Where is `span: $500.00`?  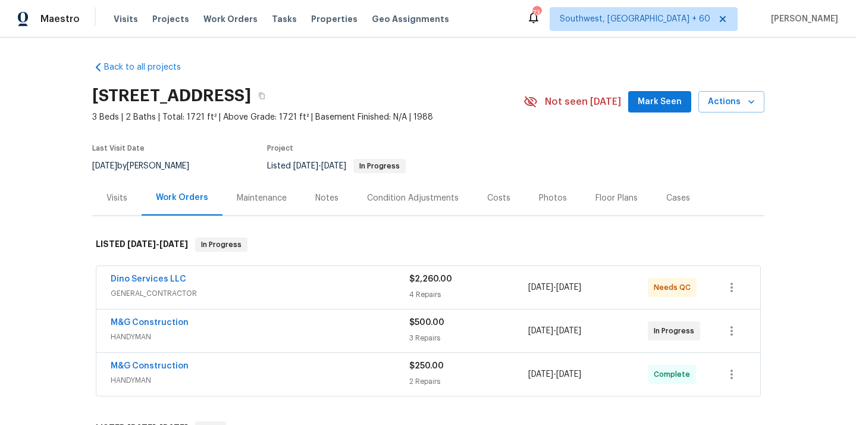
span: $500.00 is located at coordinates (427, 322).